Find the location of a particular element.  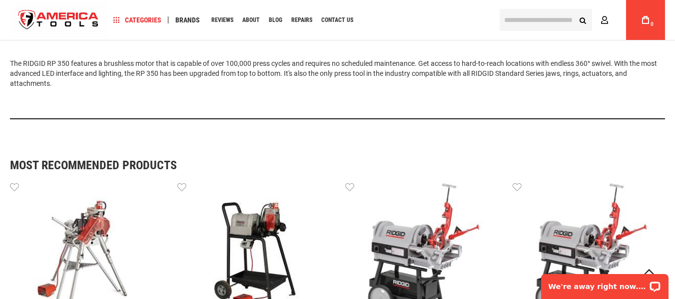

p: We're away right now. Please check back later! is located at coordinates (63, 19).